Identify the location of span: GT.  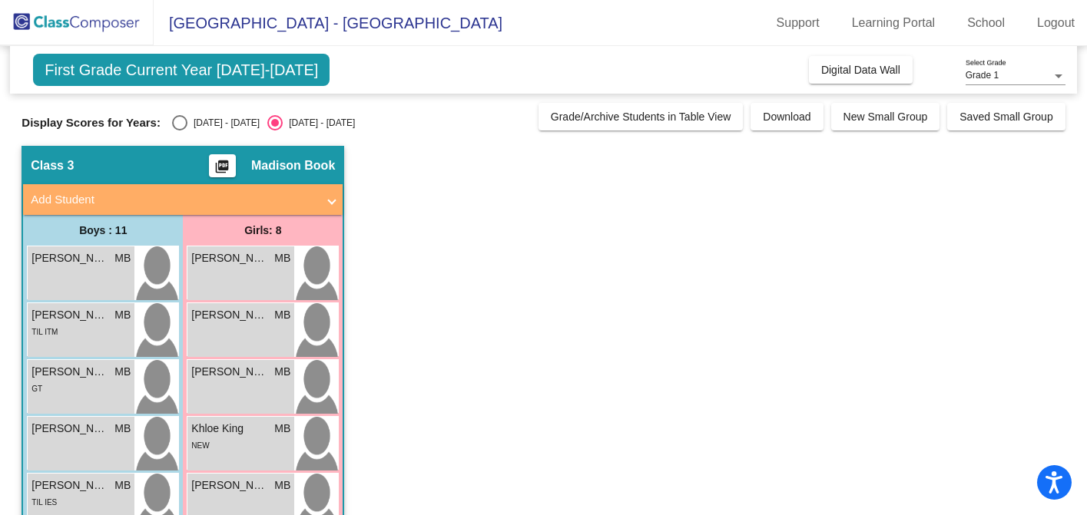
(37, 389).